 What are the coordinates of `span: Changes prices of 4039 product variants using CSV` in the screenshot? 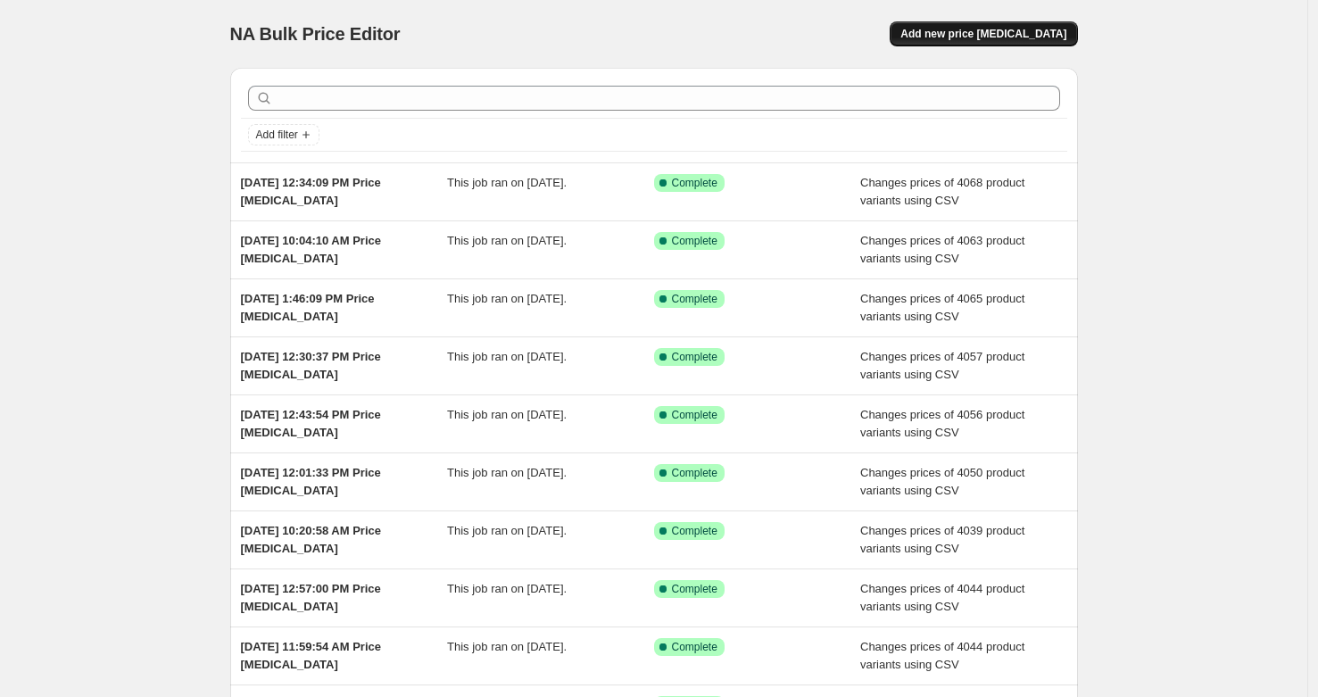 It's located at (943, 539).